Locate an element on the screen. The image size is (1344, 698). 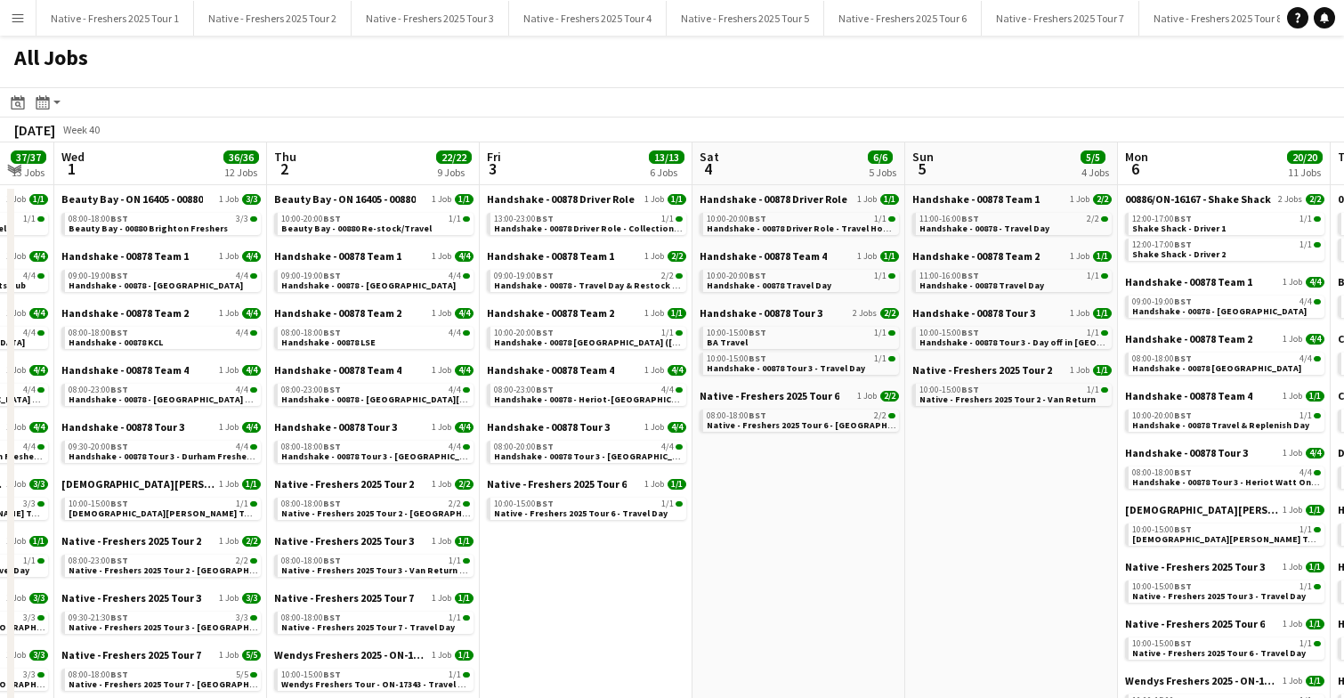
span: Handshake - 00878 Driver Role is located at coordinates (561, 198).